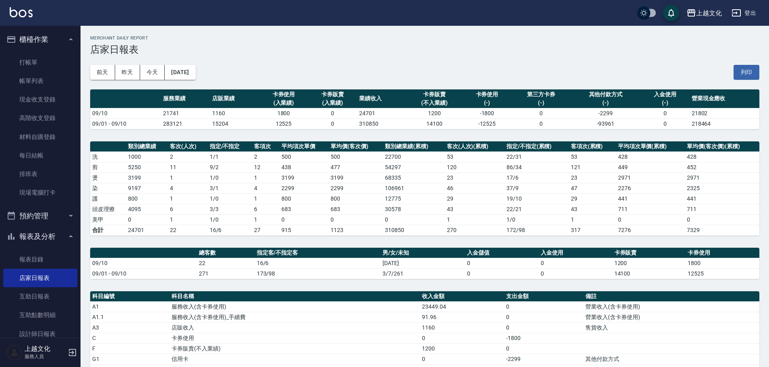  I want to click on td: 22 / 21, so click(537, 209).